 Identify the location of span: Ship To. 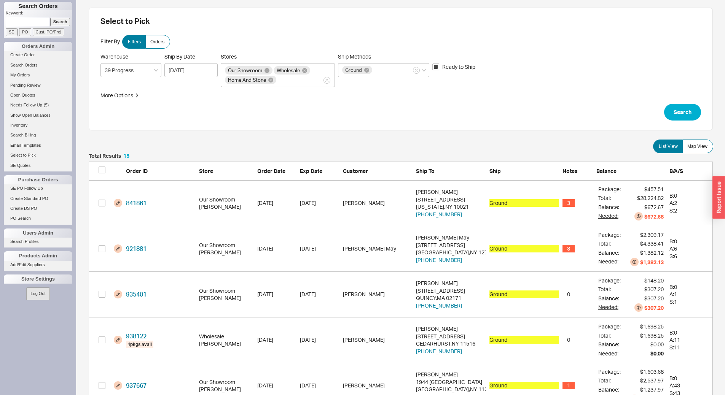
(425, 171).